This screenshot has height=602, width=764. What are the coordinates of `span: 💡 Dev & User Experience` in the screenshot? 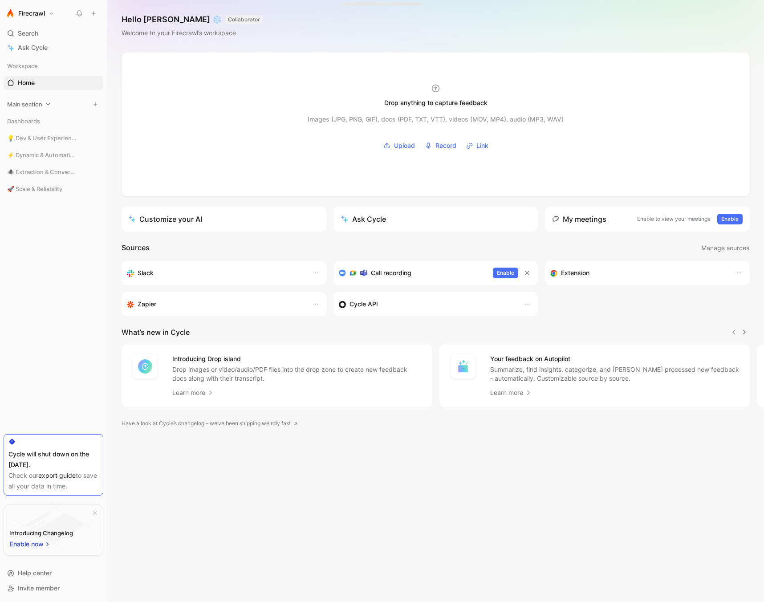 It's located at (42, 138).